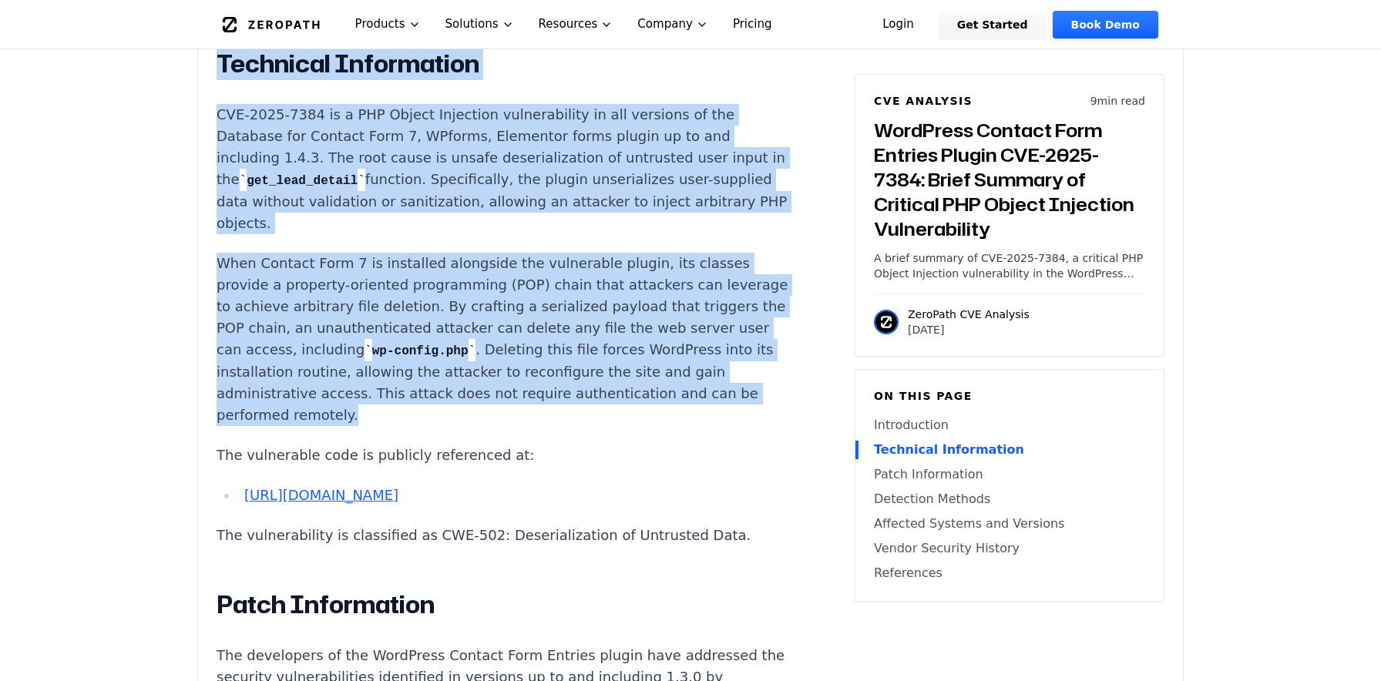  I want to click on a: Technical Information, so click(1009, 450).